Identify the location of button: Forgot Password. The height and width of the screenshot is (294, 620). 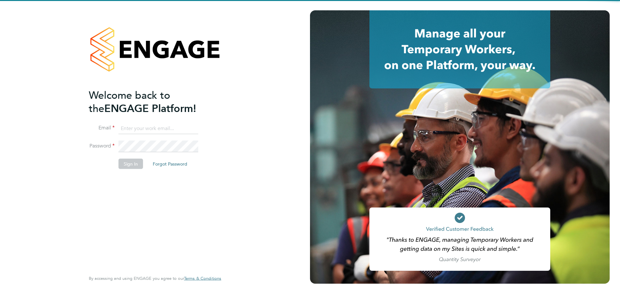
(170, 164).